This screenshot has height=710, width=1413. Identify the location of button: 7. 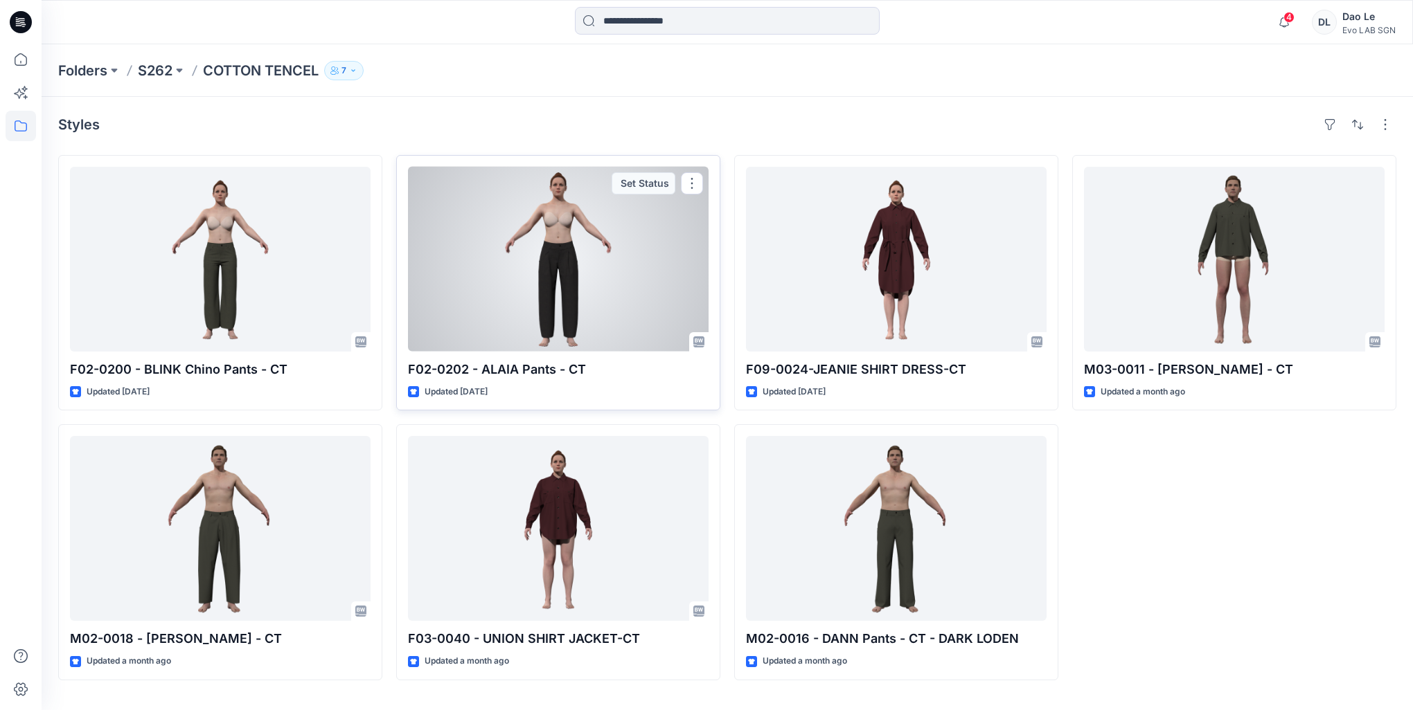
(343, 71).